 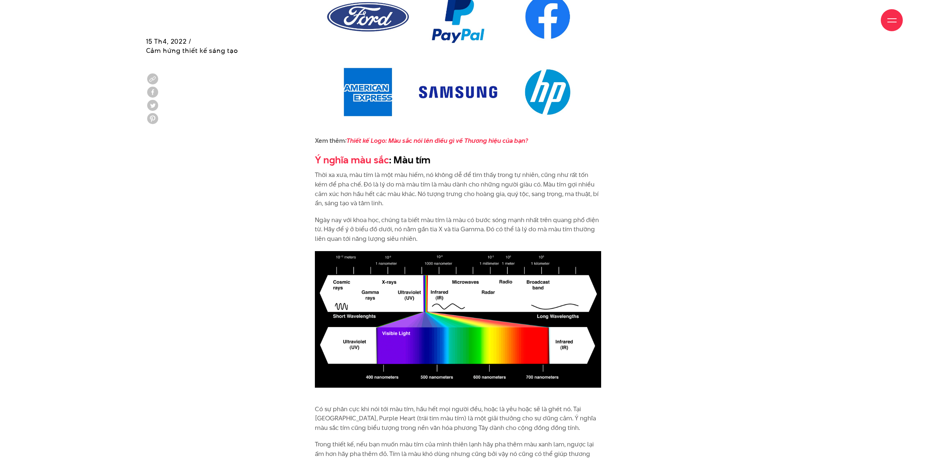 What do you see at coordinates (458, 189) in the screenshot?
I see `p: Thời xa xưa, màu tím là một màu hiếm, nó không dễ để tìm thấy trong tự nhiên, cũng như rất tốn ké...` at bounding box center [458, 189].